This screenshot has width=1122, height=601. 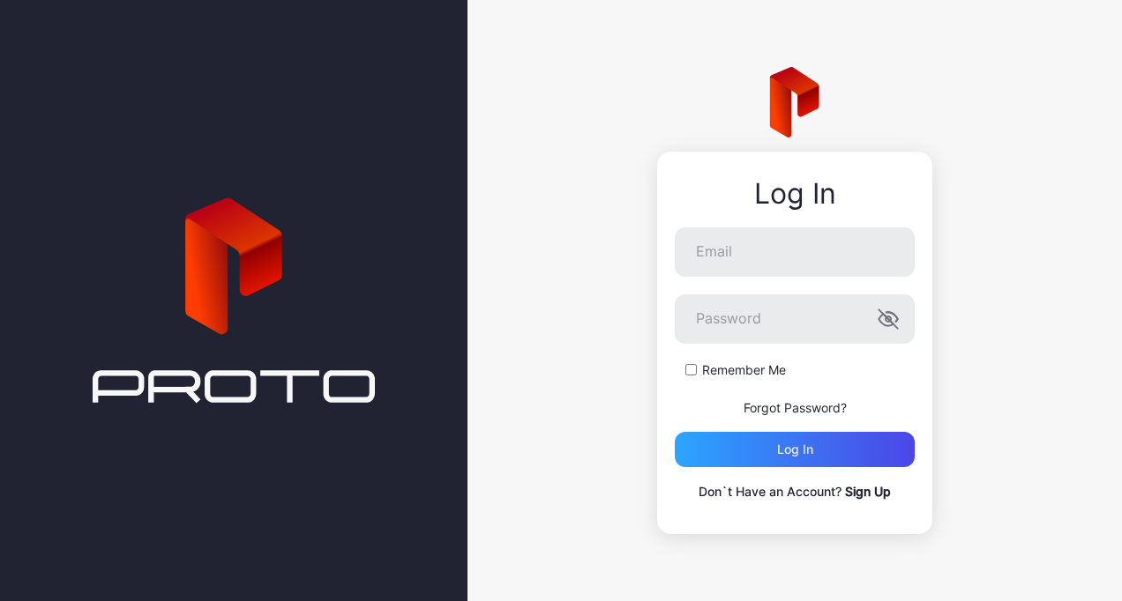 What do you see at coordinates (795, 450) in the screenshot?
I see `div: Log in` at bounding box center [795, 450].